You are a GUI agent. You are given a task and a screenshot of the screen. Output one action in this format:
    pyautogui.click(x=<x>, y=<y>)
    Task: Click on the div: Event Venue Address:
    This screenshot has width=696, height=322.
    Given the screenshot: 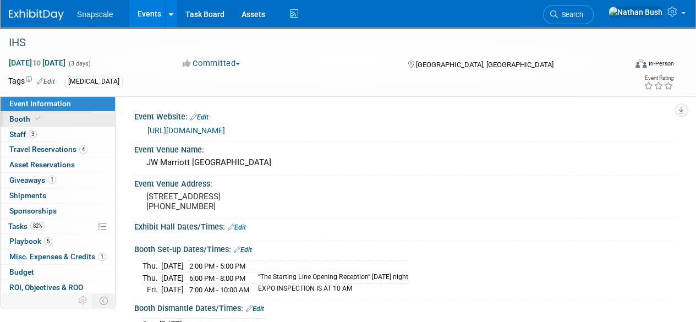 What is the action you would take?
    pyautogui.click(x=404, y=182)
    